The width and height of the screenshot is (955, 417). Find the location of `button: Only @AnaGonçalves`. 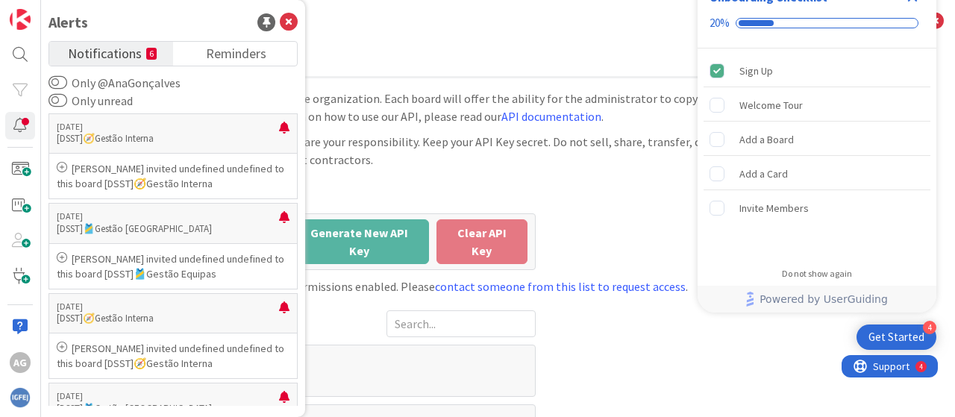

button: Only @AnaGonçalves is located at coordinates (57, 83).